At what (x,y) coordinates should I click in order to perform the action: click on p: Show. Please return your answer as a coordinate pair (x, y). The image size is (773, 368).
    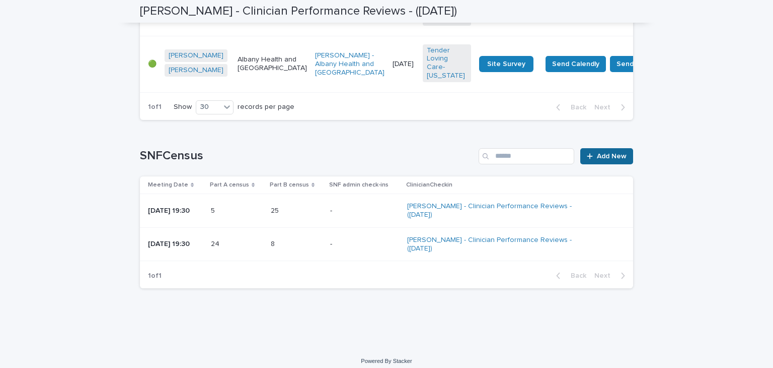
    Looking at the image, I should click on (183, 107).